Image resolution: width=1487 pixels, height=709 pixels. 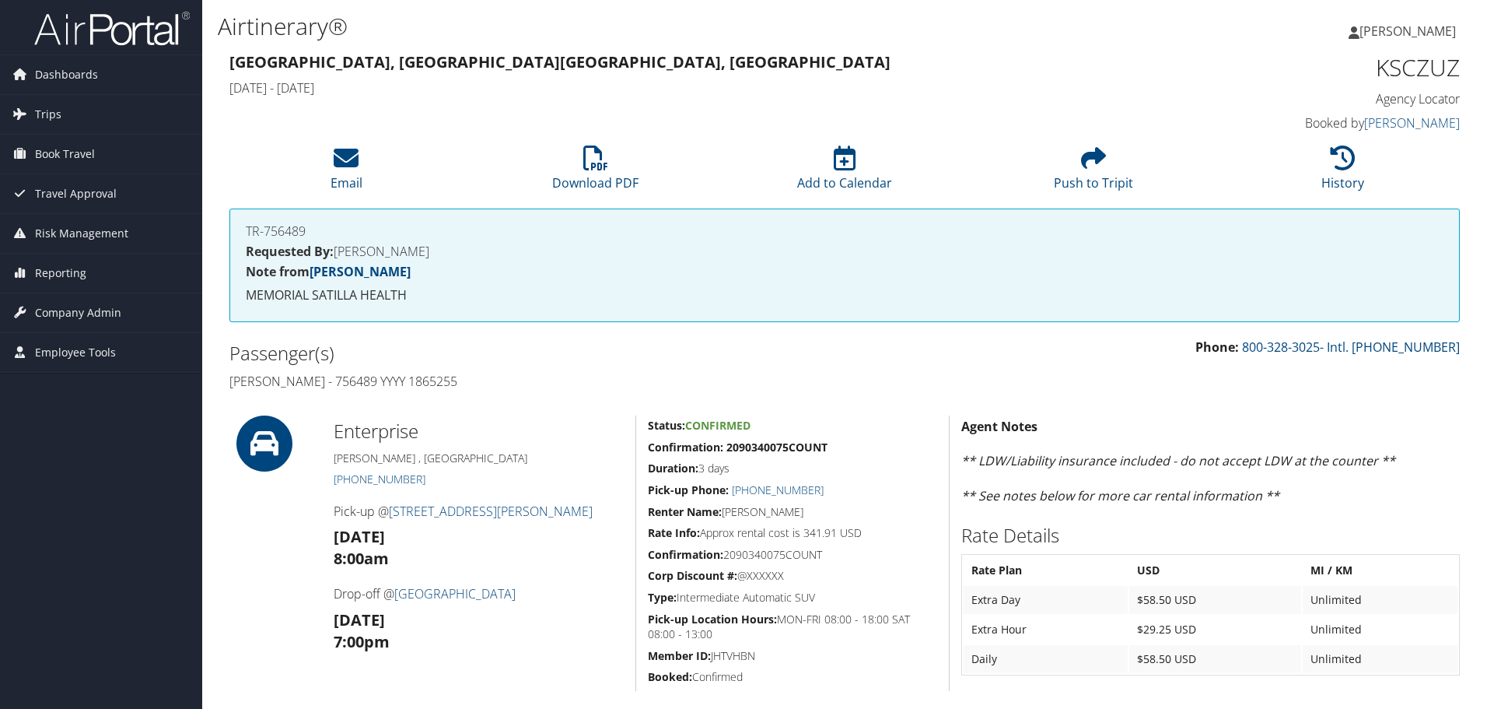 I want to click on h4: Pick-up @, so click(x=478, y=511).